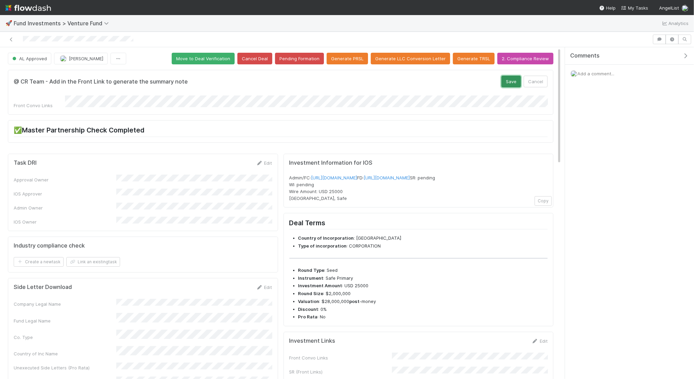 This screenshot has height=379, width=694. What do you see at coordinates (511, 81) in the screenshot?
I see `button: Save` at bounding box center [511, 81].